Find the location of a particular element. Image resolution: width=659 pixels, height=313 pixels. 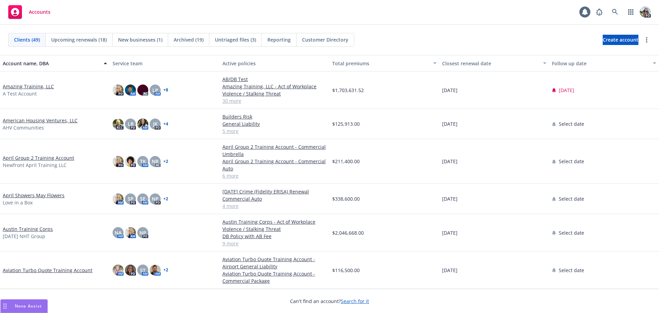

span: Love in a Box is located at coordinates (18, 202).